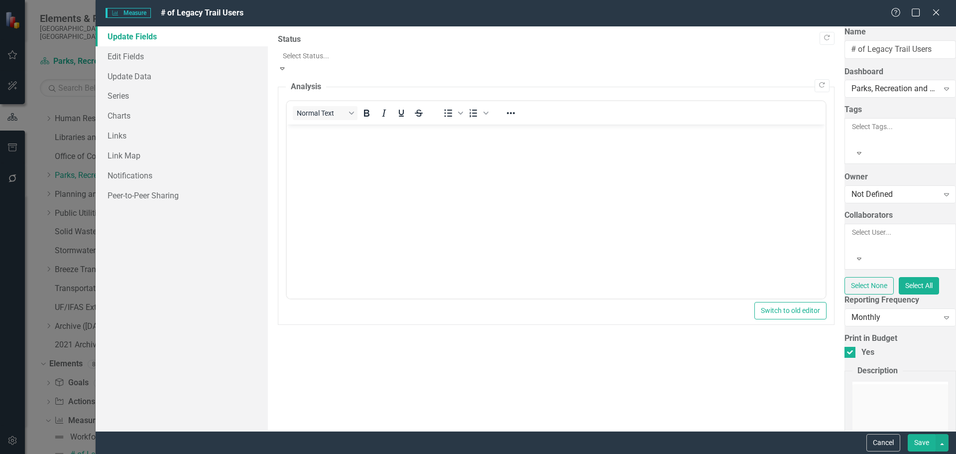 The image size is (956, 454). I want to click on label: Print in Budget, so click(901, 338).